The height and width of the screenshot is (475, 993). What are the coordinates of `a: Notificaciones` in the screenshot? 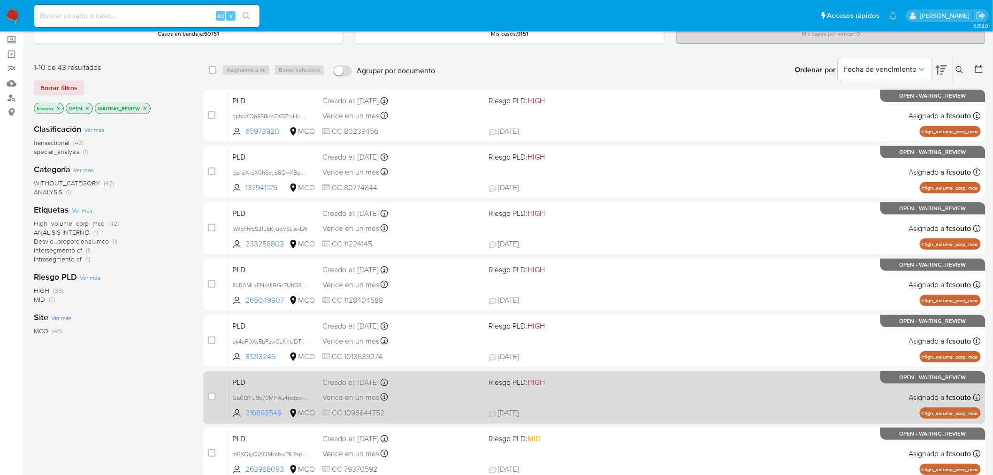 It's located at (893, 15).